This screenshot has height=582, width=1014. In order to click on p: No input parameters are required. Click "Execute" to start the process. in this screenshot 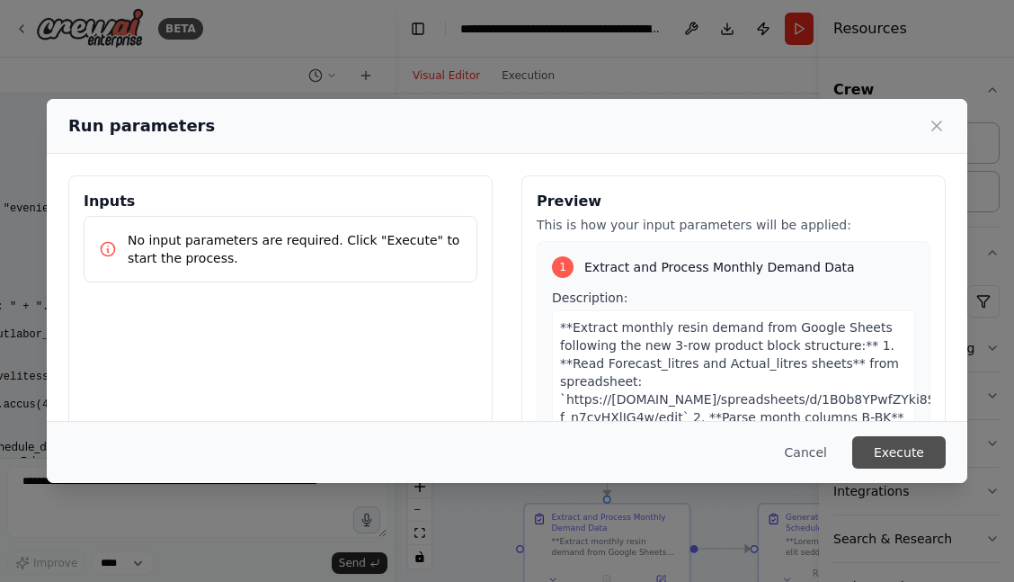, I will do `click(295, 249)`.